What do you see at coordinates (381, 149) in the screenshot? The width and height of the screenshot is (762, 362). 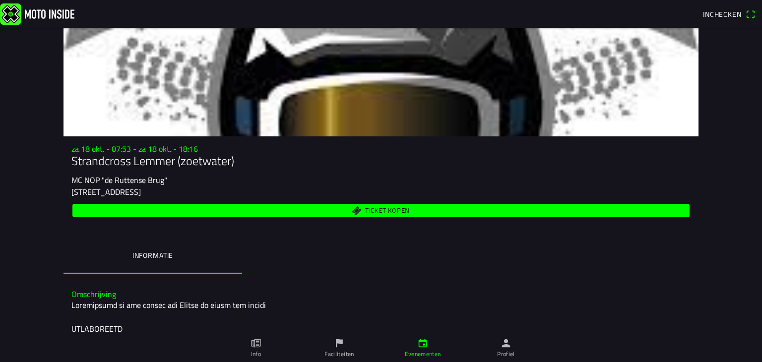 I see `h3: za 18 okt. - 07:53 - za 18 okt. - 18:16` at bounding box center [381, 149].